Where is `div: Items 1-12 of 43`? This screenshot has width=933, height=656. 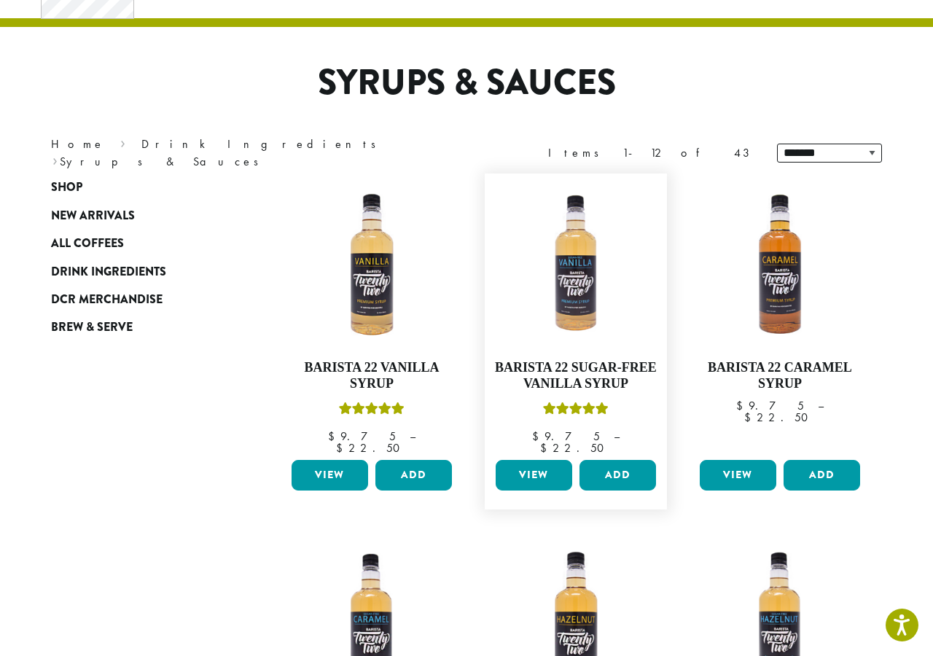
div: Items 1-12 of 43 is located at coordinates (652, 153).